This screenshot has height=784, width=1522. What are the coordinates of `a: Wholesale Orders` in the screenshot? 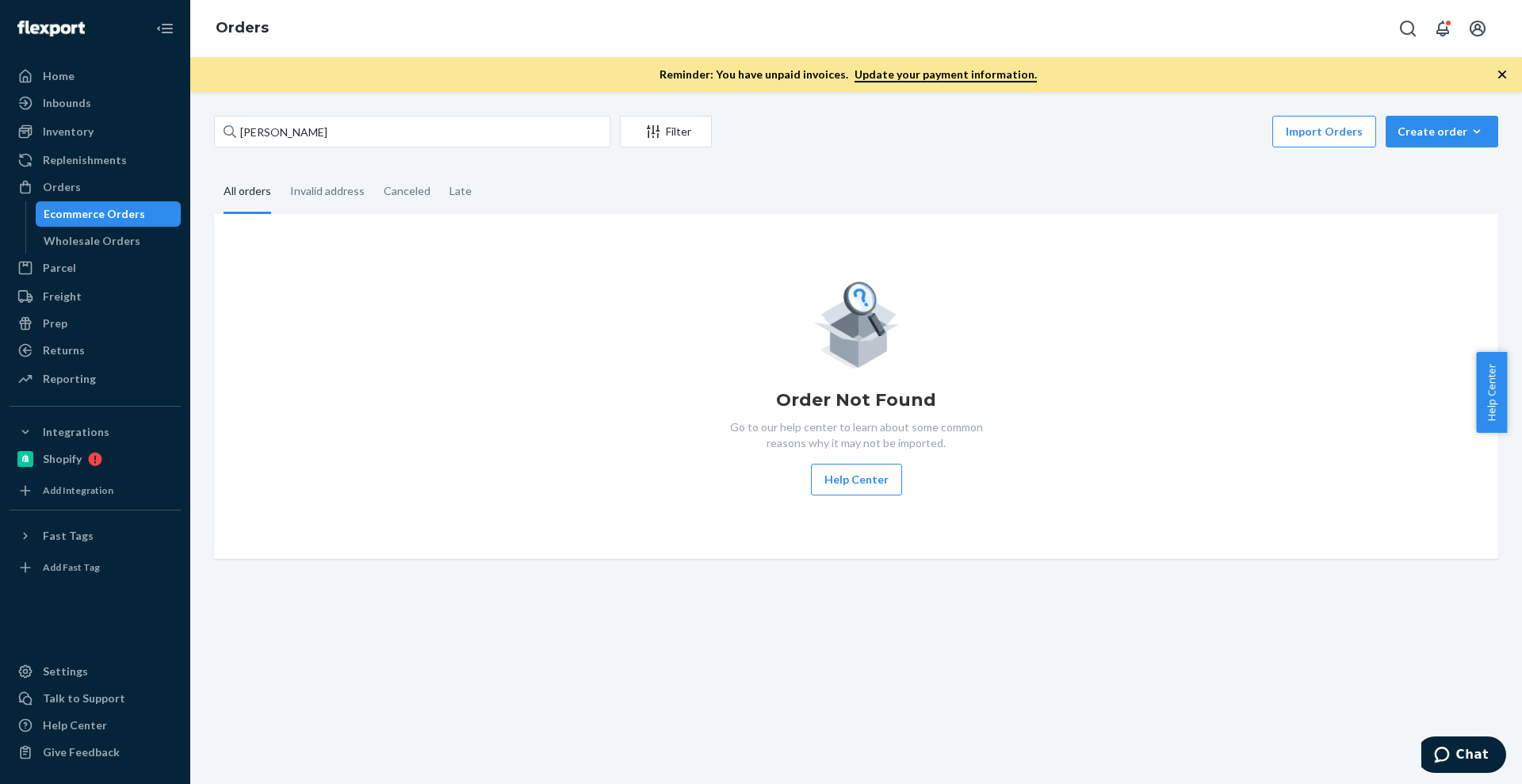 It's located at (108, 241).